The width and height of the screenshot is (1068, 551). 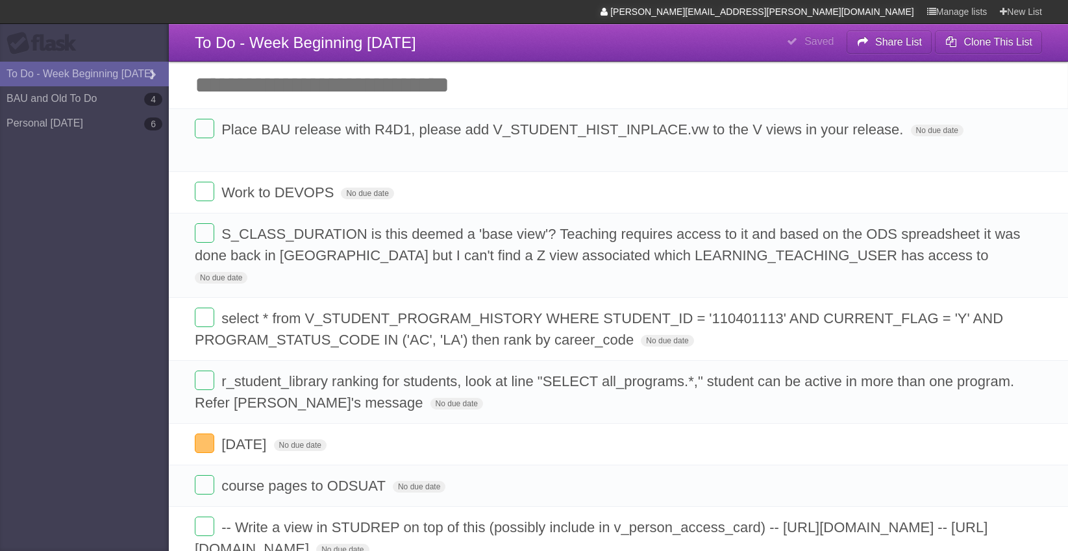 What do you see at coordinates (890, 42) in the screenshot?
I see `button: Share List` at bounding box center [890, 42].